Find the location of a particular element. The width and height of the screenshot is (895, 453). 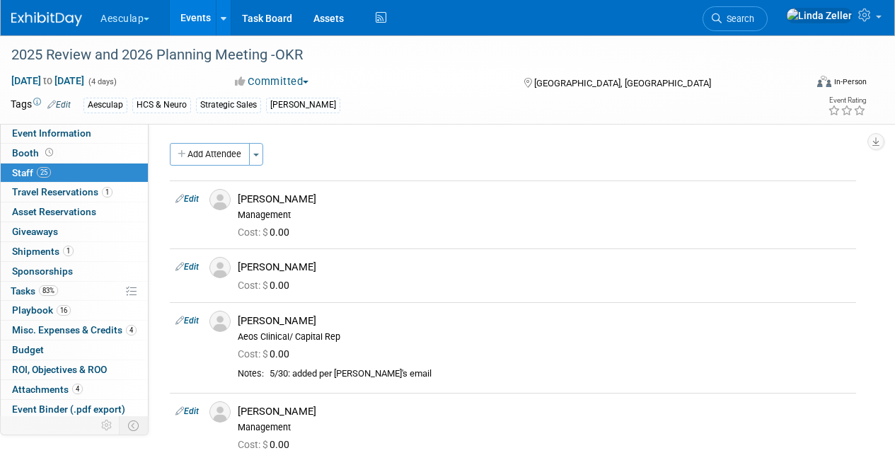

div: 2025 Review and 2026 Planning Meeting -OKR is located at coordinates (400, 55).